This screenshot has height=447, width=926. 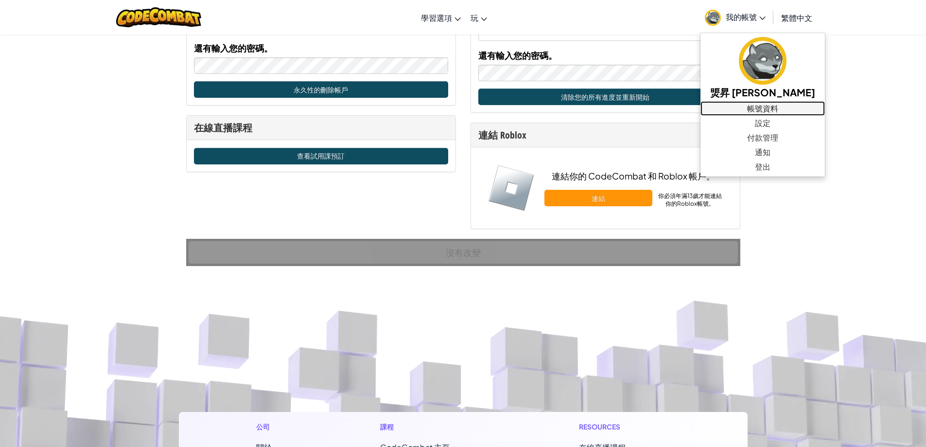 What do you see at coordinates (763, 123) in the screenshot?
I see `a: 設定` at bounding box center [763, 123].